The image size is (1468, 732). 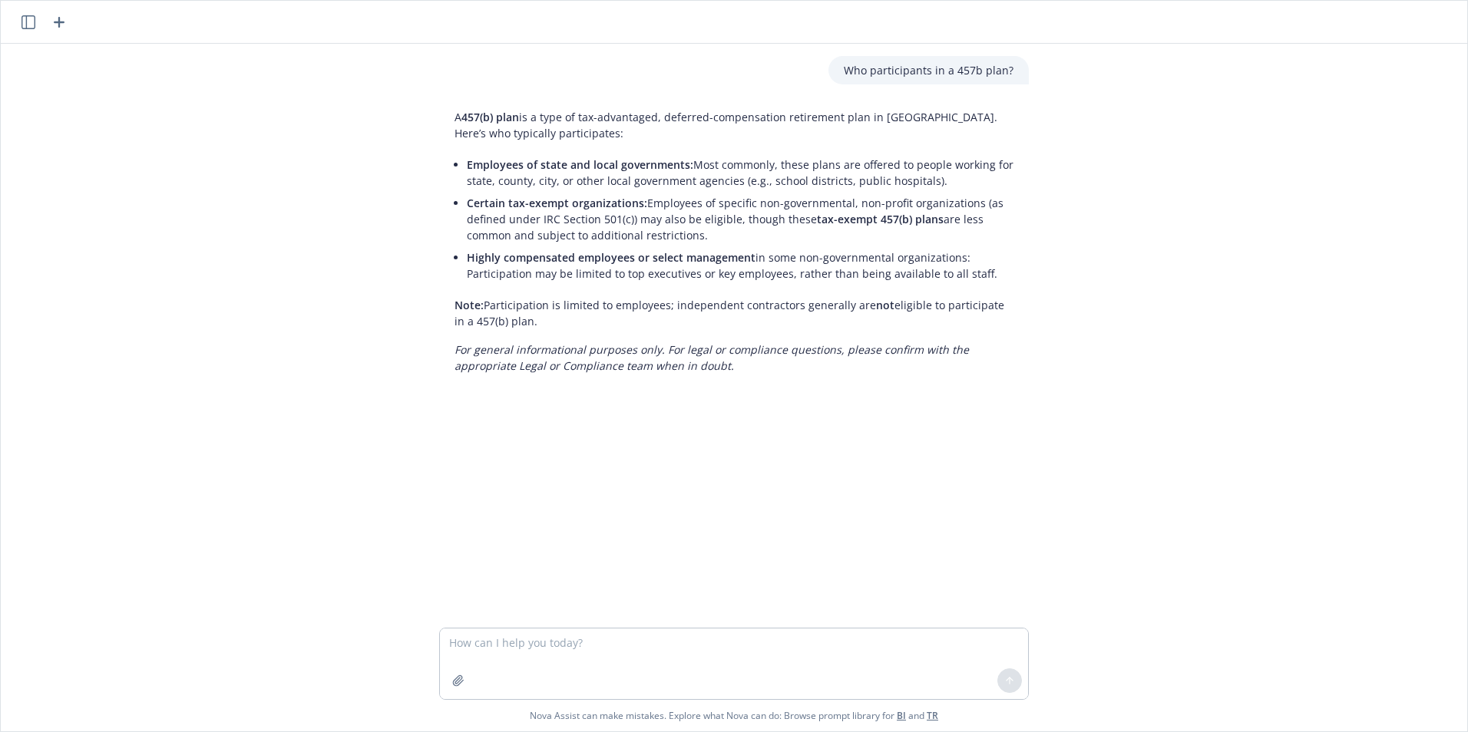 What do you see at coordinates (490, 117) in the screenshot?
I see `span: 457(b) plan` at bounding box center [490, 117].